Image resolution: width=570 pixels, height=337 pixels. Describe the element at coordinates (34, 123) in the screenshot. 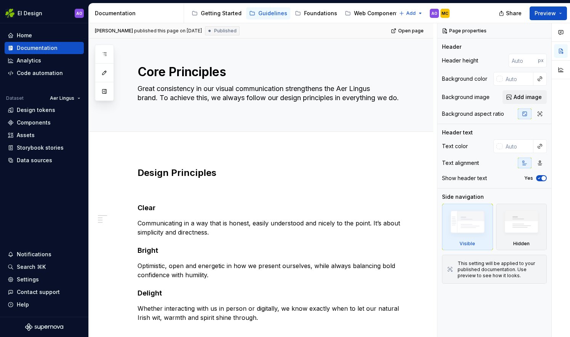

I see `div: Components` at that location.